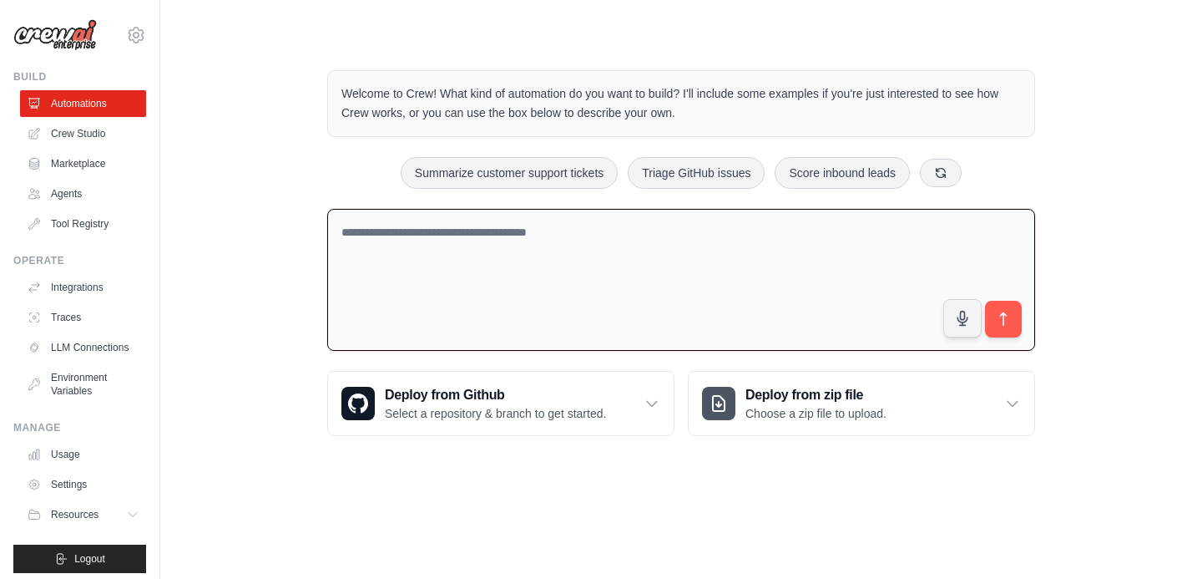  I want to click on button: Triage GitHub issues, so click(696, 173).